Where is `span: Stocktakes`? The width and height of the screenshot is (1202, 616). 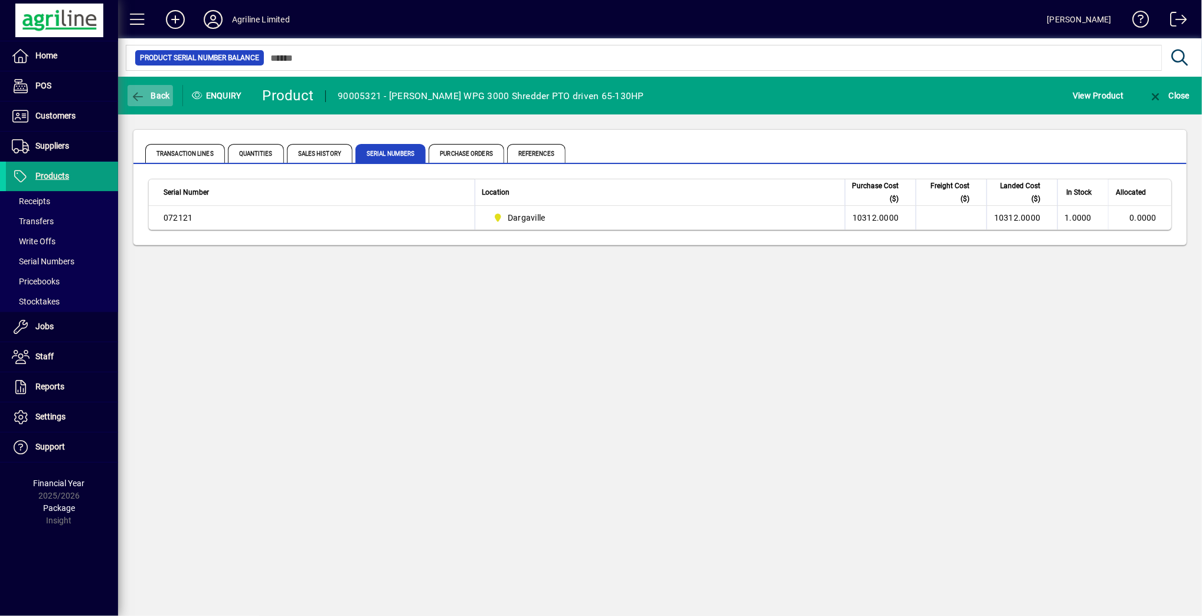
span: Stocktakes is located at coordinates (35, 302).